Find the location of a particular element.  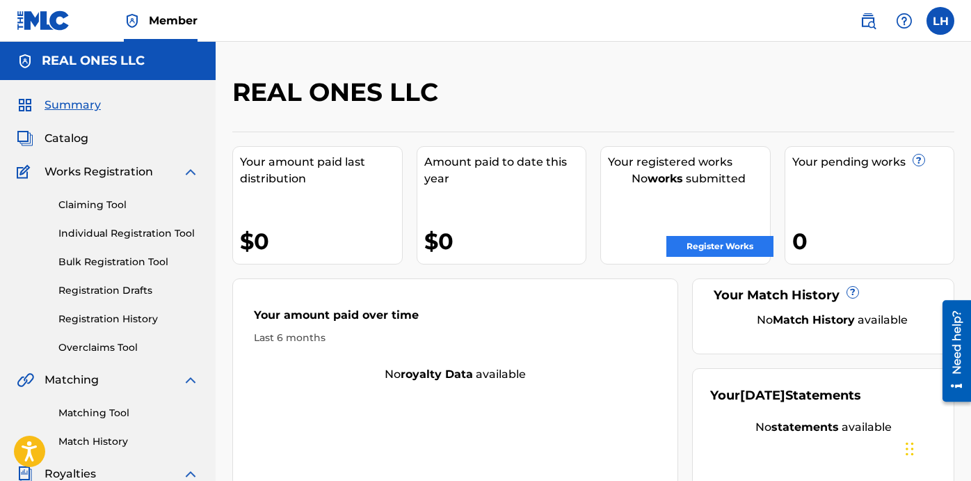

span: Member is located at coordinates (173, 20).